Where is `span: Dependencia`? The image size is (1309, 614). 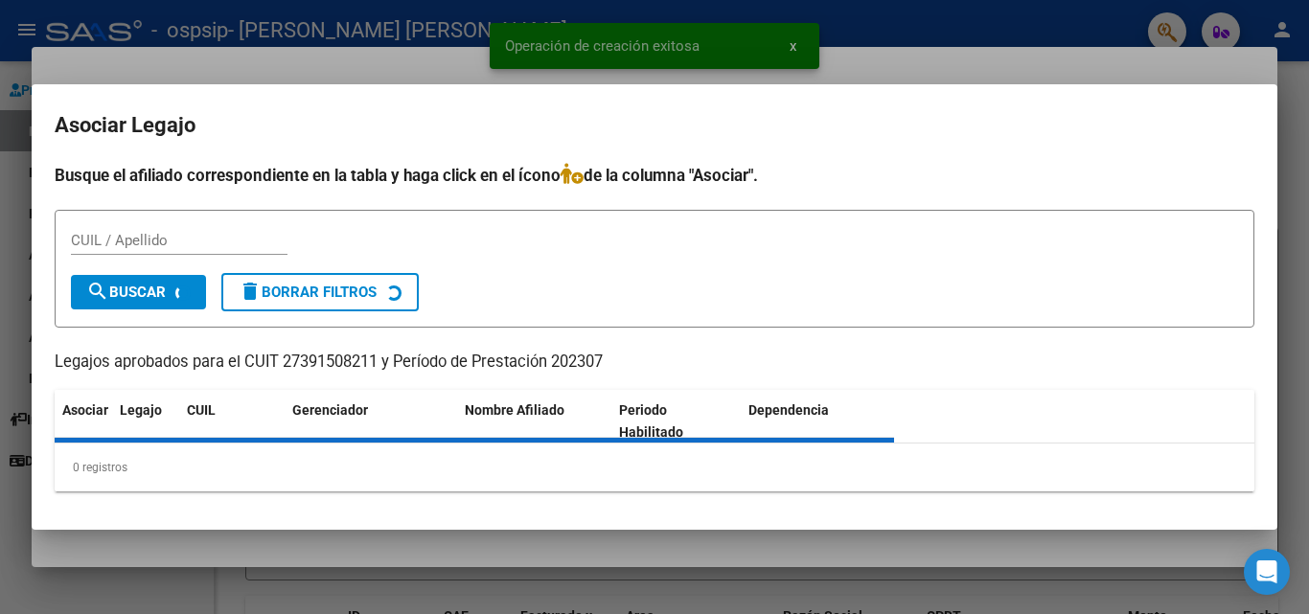
span: Dependencia is located at coordinates (788, 410).